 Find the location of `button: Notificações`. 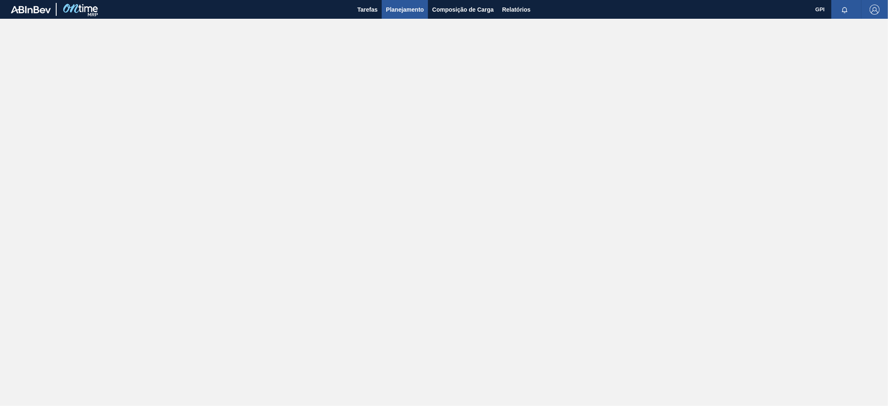

button: Notificações is located at coordinates (845, 10).